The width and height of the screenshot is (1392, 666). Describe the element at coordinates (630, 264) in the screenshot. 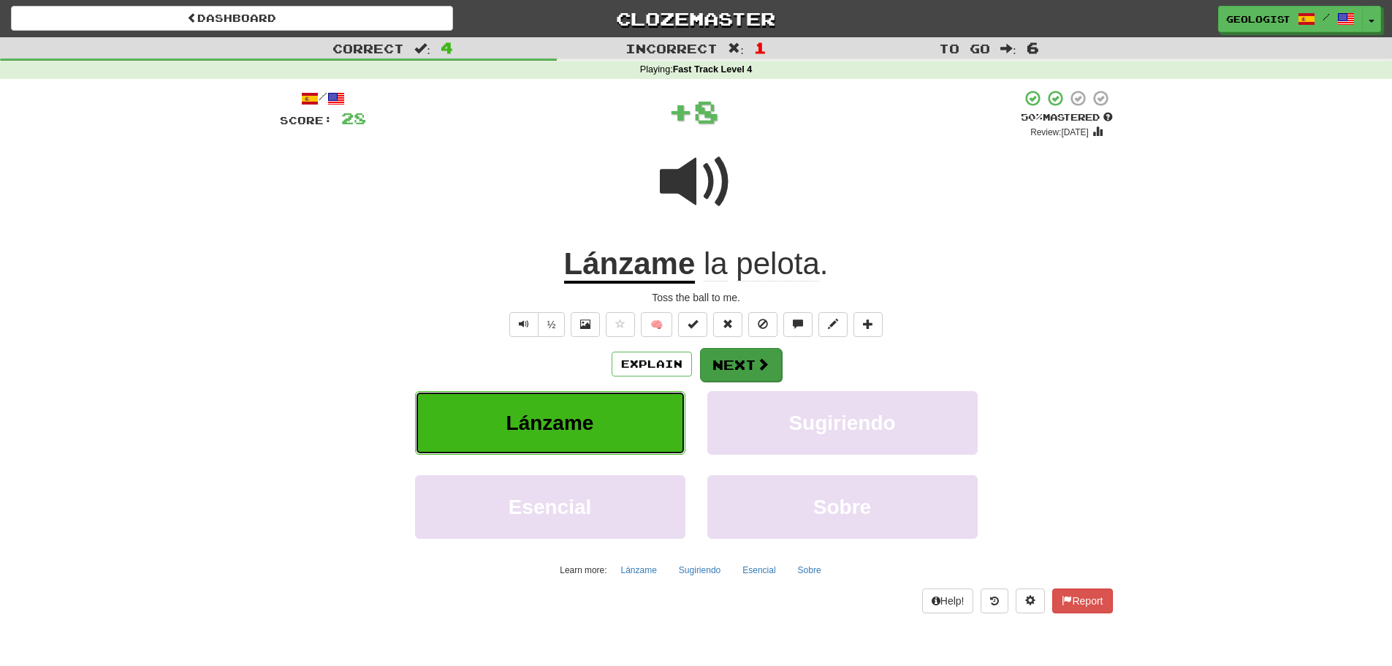

I see `u: Lánzame` at that location.